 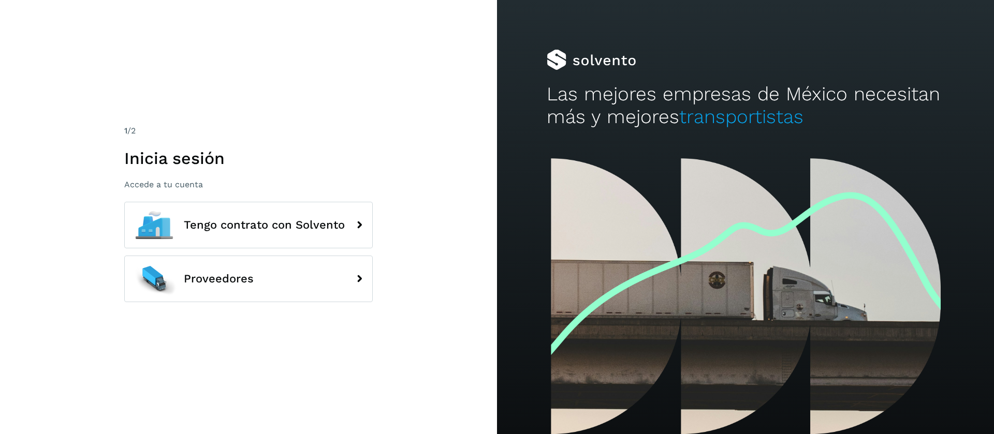 I want to click on p: Accede a tu cuenta, so click(x=248, y=184).